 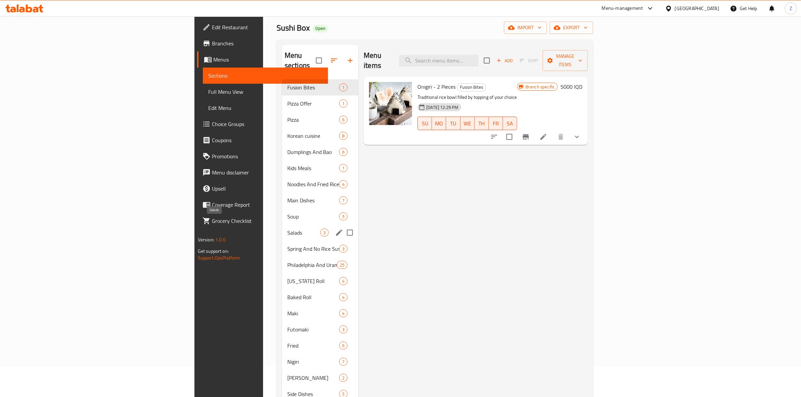 I want to click on span: Branch specific, so click(x=540, y=87).